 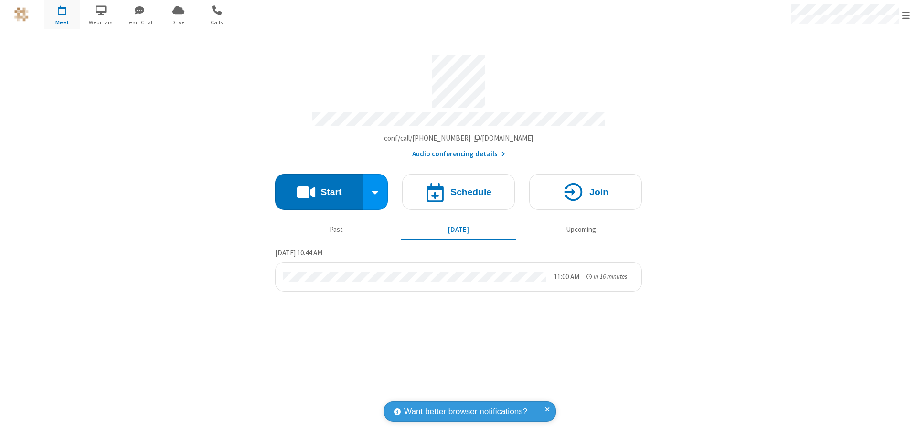 What do you see at coordinates (586, 192) in the screenshot?
I see `button: Join` at bounding box center [586, 192].